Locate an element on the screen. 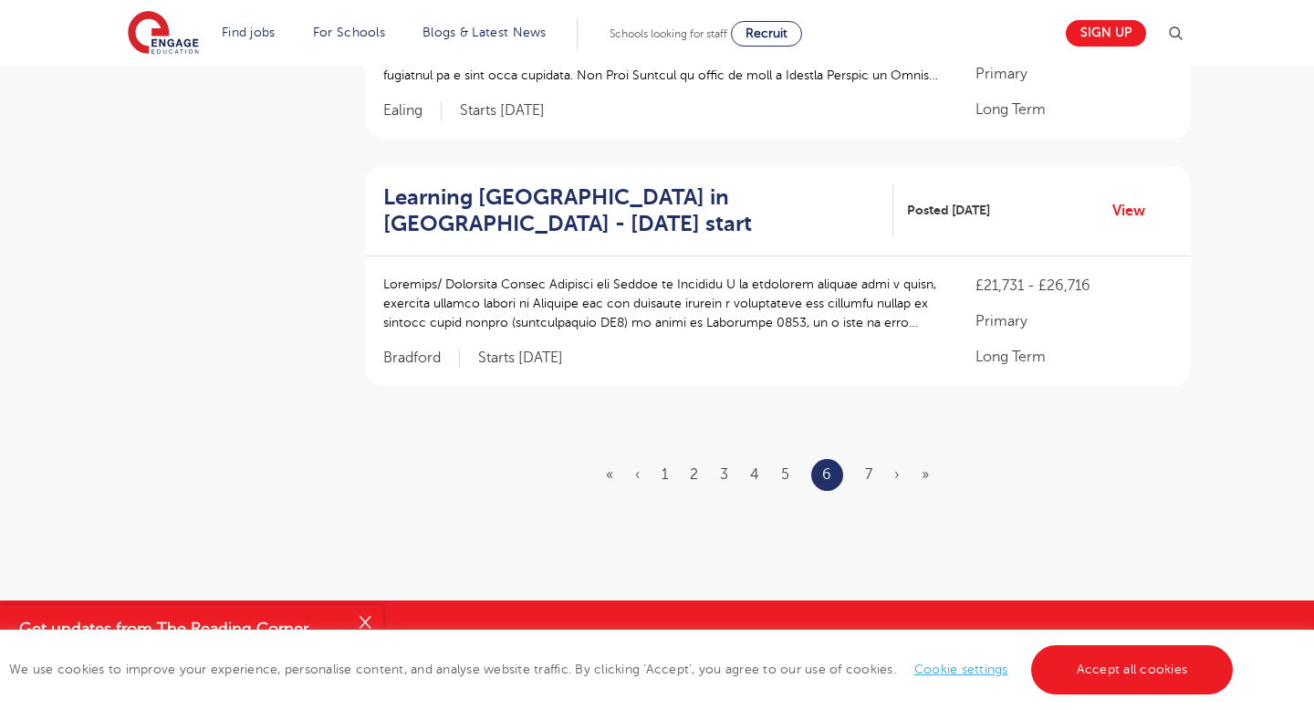 The image size is (1314, 710). a: Accept all cookies is located at coordinates (1133, 670).